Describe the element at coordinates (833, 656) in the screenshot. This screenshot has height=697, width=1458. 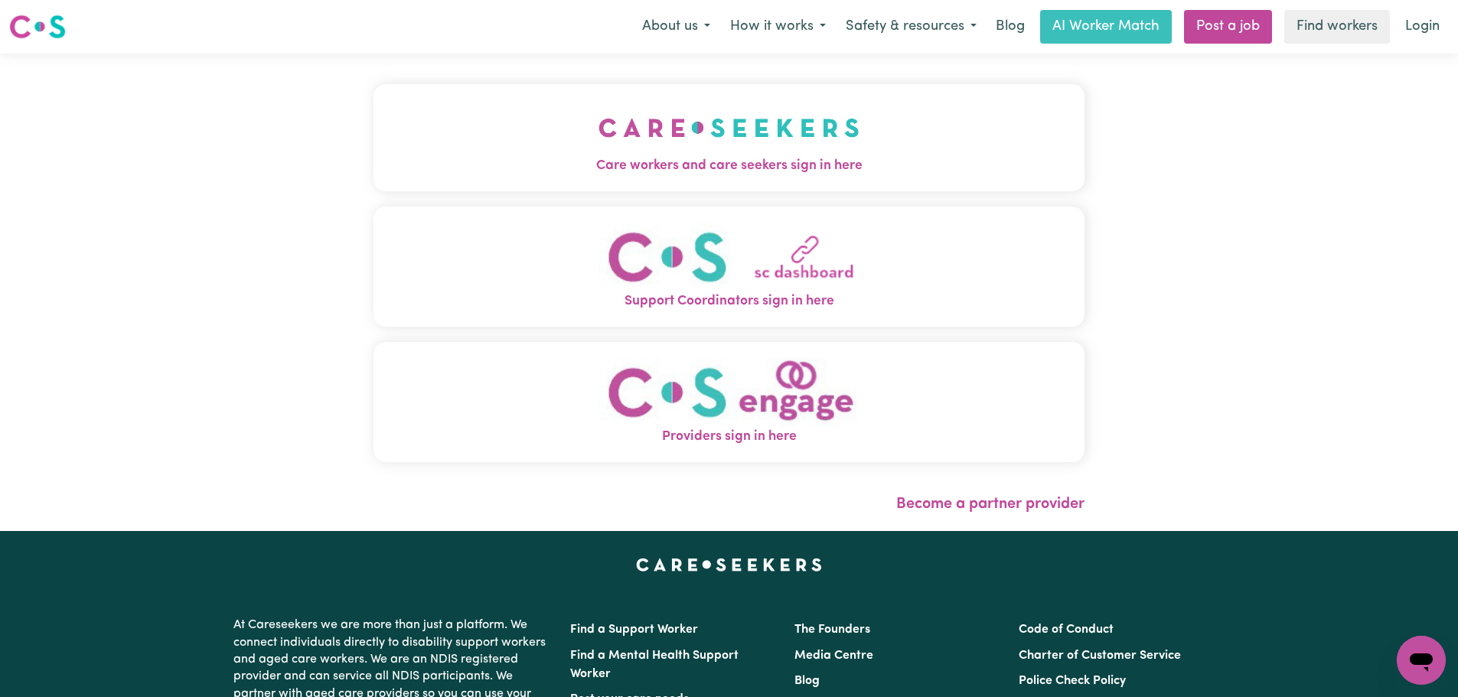
I see `a: Media Centre` at that location.